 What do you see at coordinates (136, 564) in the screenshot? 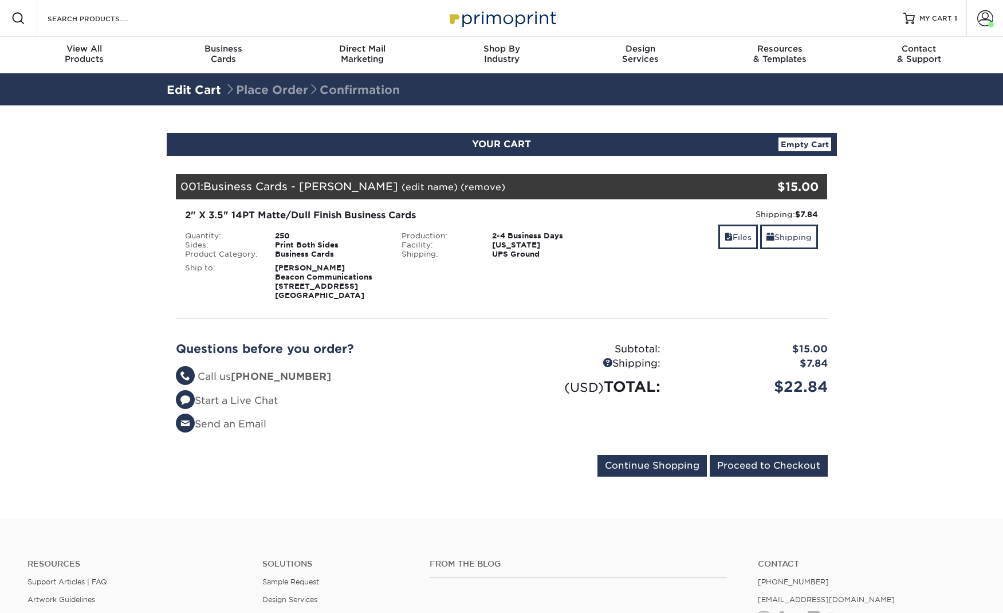
I see `h4: Resources` at bounding box center [136, 564].